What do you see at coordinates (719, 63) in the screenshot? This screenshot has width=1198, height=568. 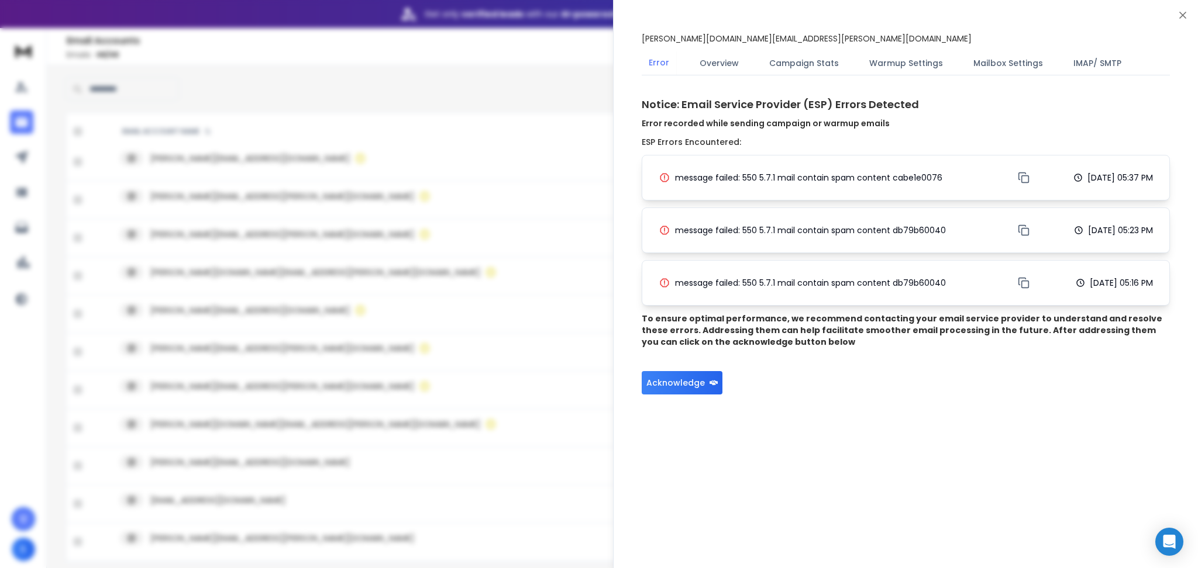 I see `button: Overview` at bounding box center [719, 63].